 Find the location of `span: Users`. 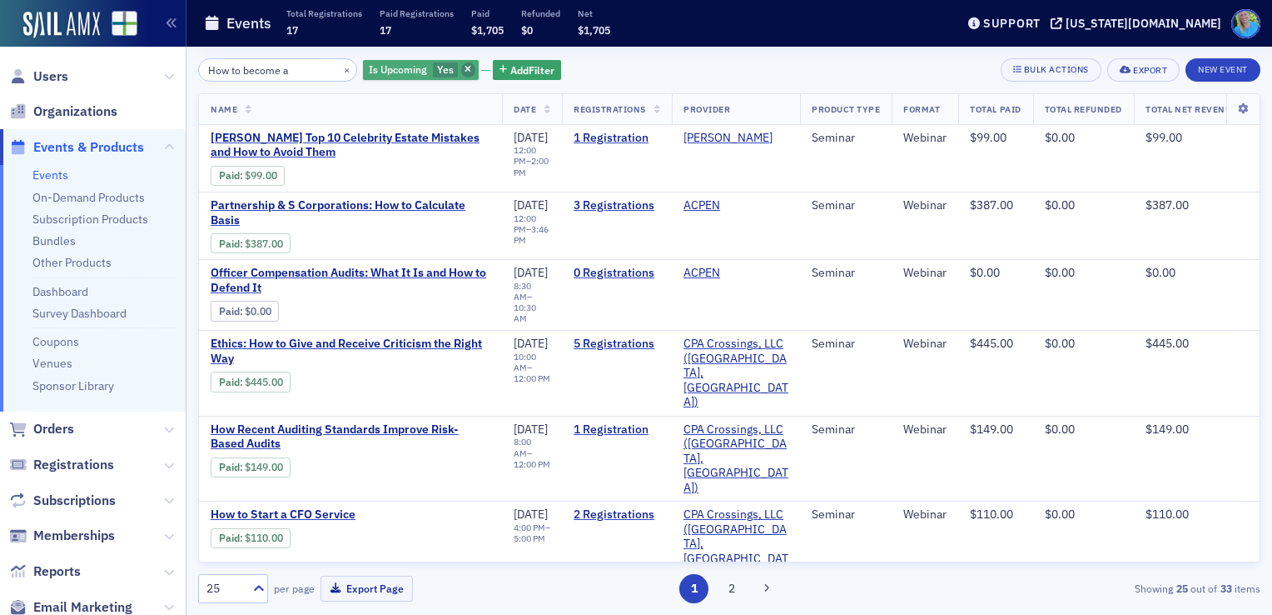

span: Users is located at coordinates (51, 77).